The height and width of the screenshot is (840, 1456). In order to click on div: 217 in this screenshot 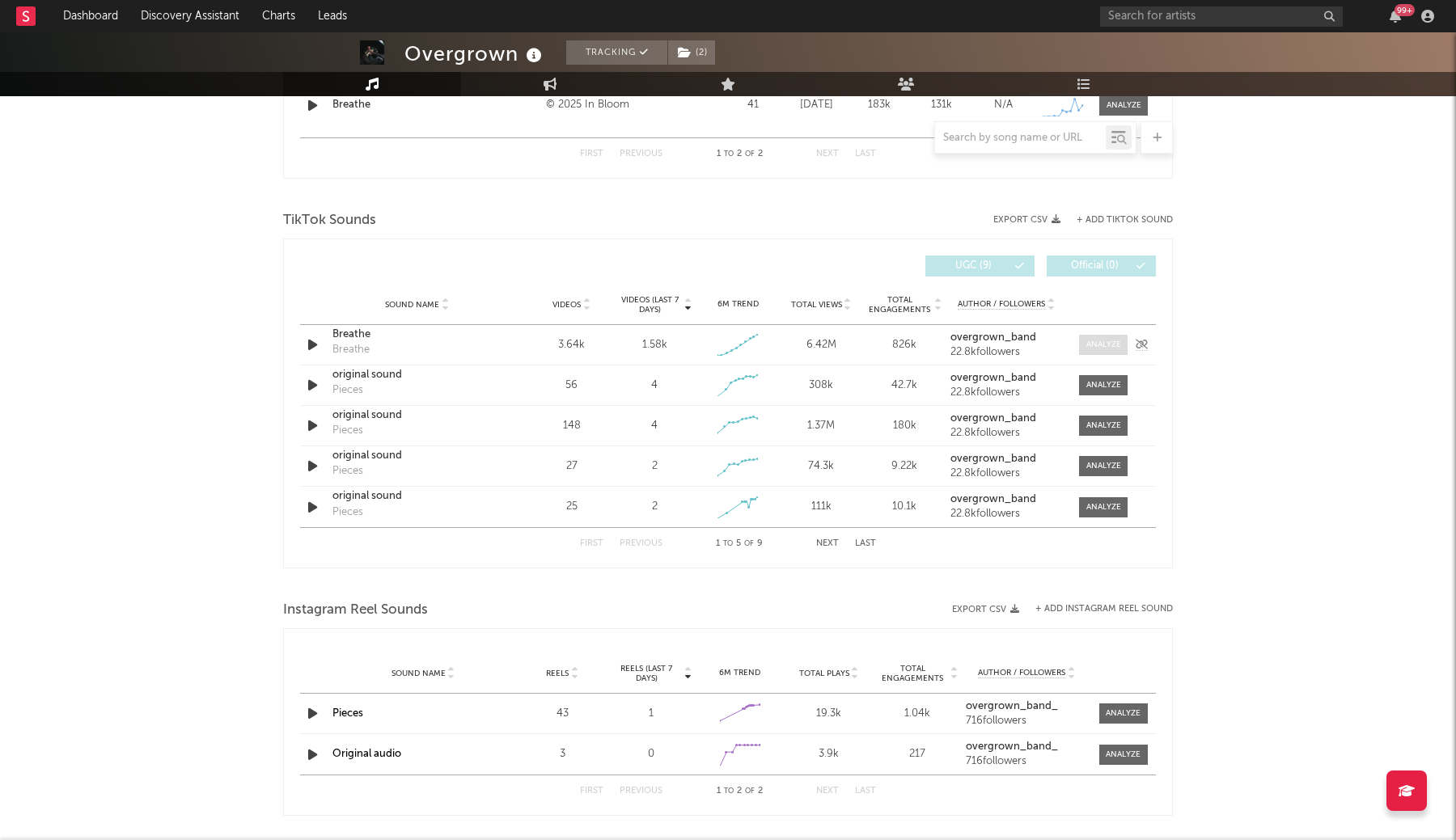, I will do `click(918, 754)`.